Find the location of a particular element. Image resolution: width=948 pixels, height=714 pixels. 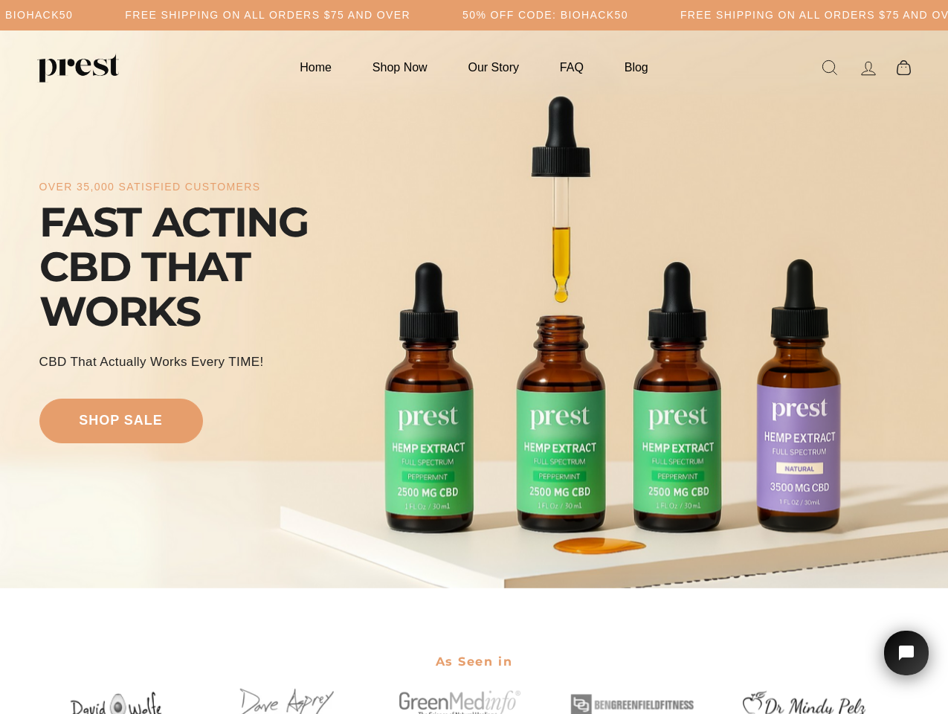

h5: 50% OFF CODE: BIOHACK50 is located at coordinates (545, 15).